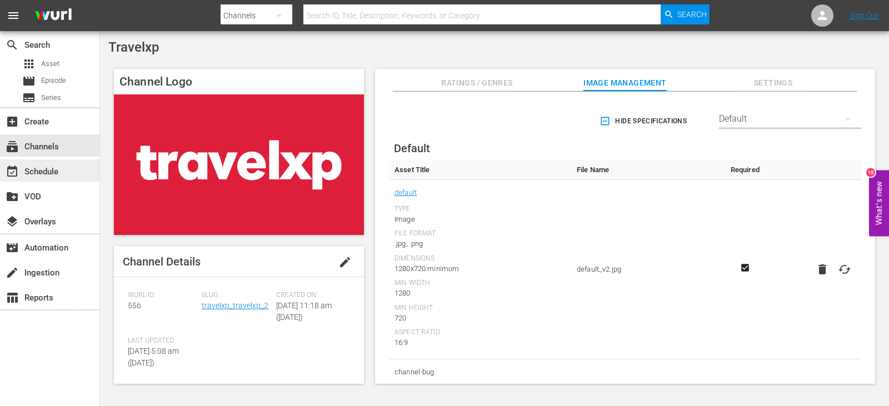 This screenshot has width=889, height=406. What do you see at coordinates (12, 248) in the screenshot?
I see `span: Automation` at bounding box center [12, 248].